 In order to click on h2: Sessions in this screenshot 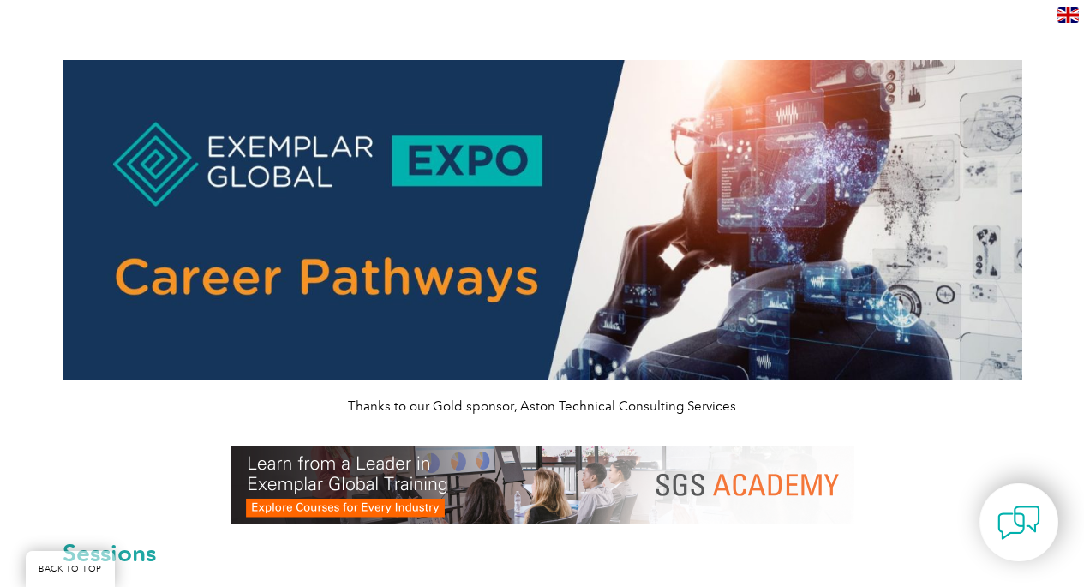, I will do `click(542, 553)`.